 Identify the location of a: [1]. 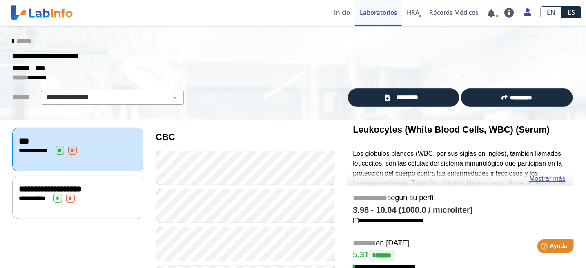
(389, 220).